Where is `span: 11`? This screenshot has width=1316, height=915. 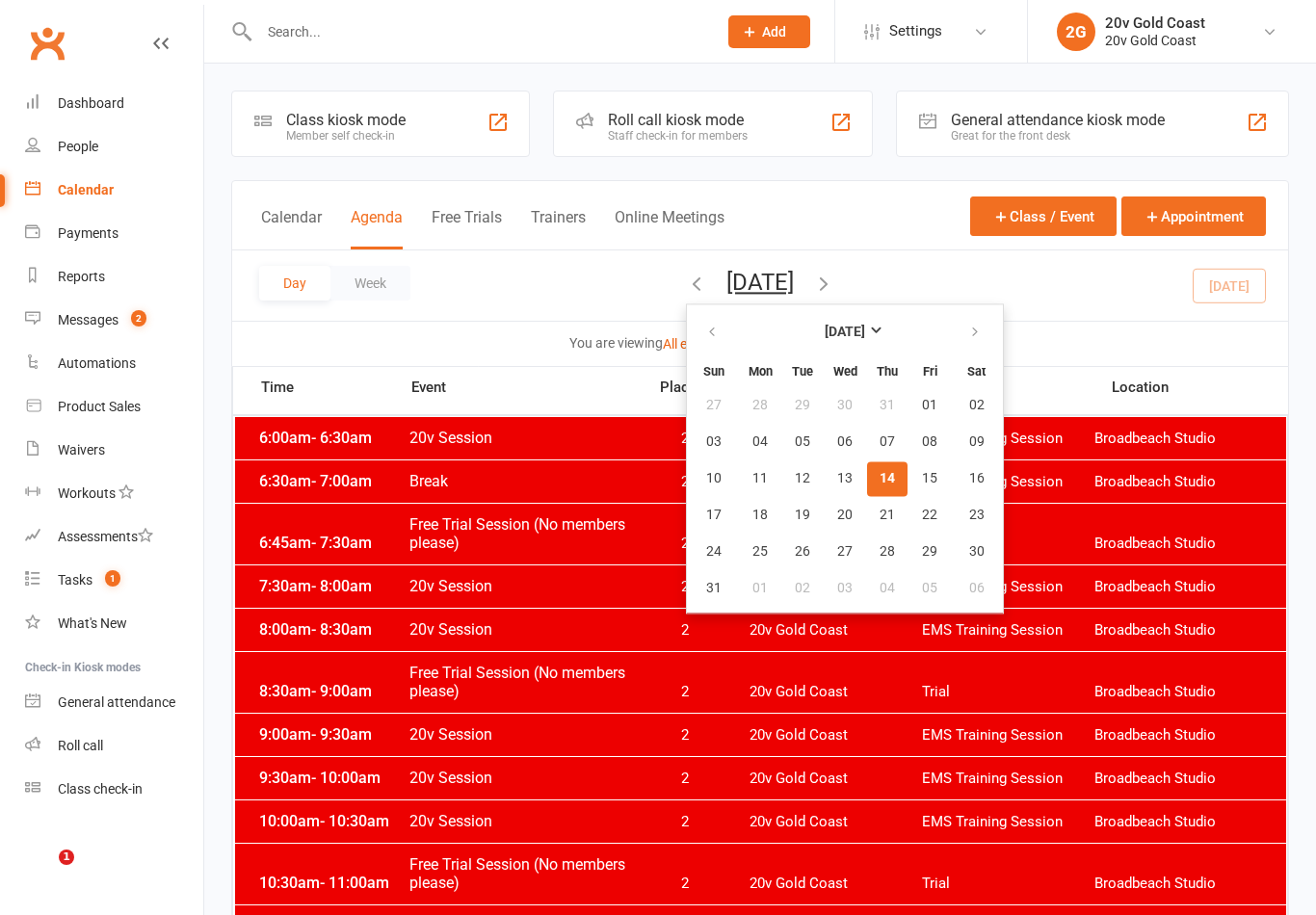
span: 11 is located at coordinates (760, 479).